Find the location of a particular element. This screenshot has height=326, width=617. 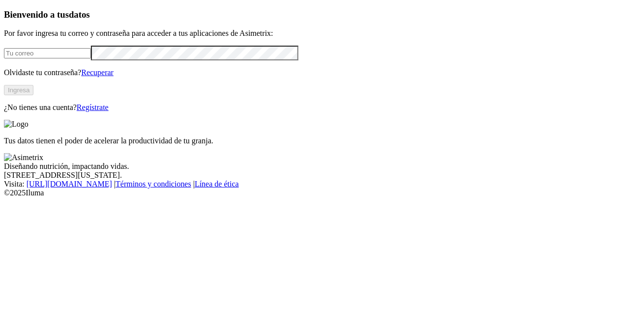

p: Tus datos tienen el poder de acelerar la productividad de tu granja. is located at coordinates (308, 141).